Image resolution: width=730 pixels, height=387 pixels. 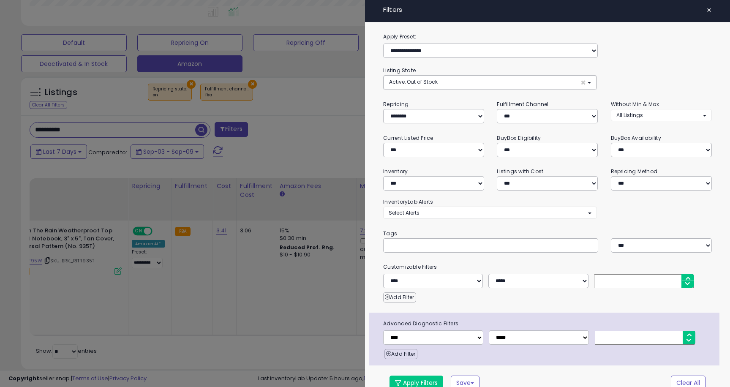 I want to click on label: Apply Preset:, so click(x=547, y=37).